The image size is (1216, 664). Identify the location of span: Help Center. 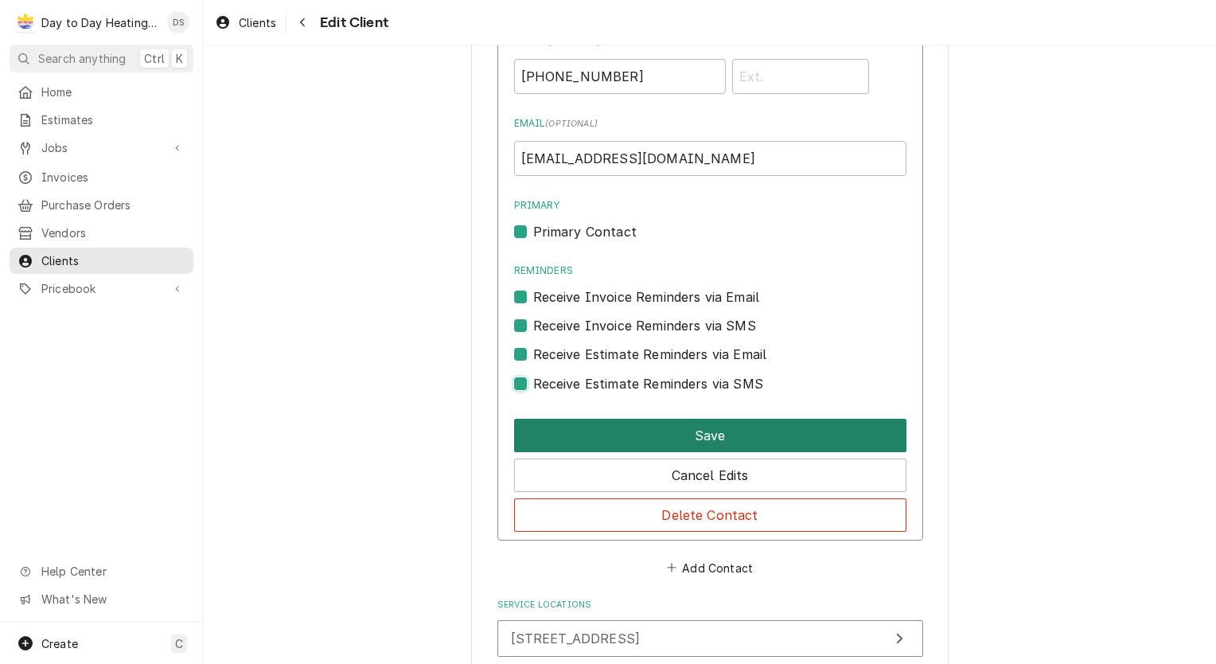
(112, 571).